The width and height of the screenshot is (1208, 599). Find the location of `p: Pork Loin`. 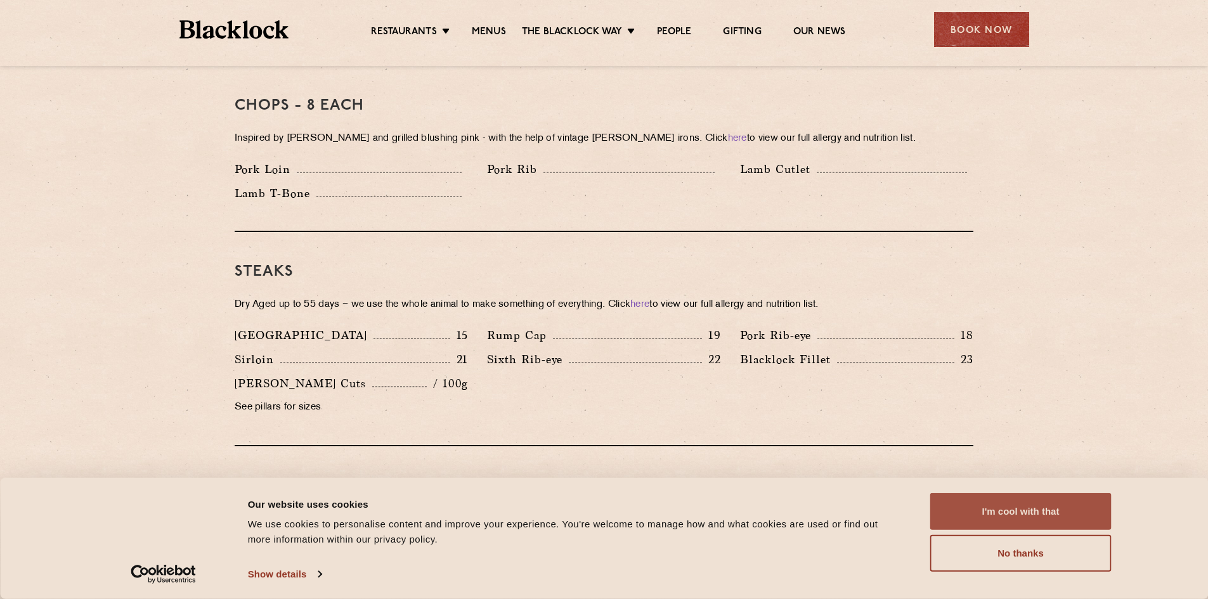

p: Pork Loin is located at coordinates (266, 169).